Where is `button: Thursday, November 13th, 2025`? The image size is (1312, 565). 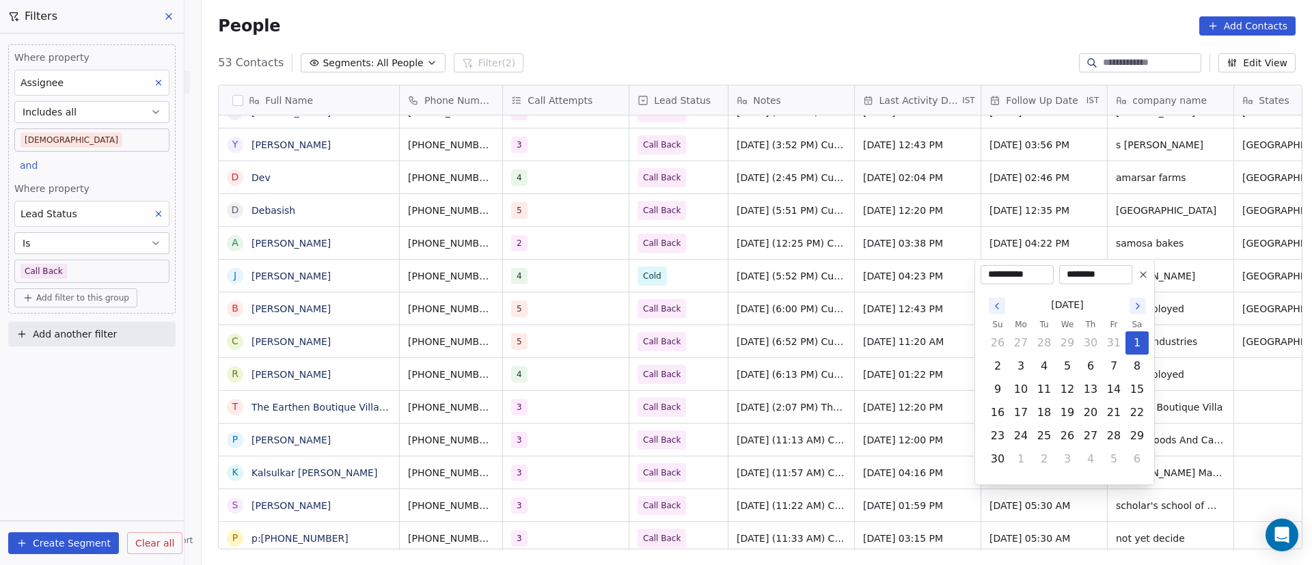 button: Thursday, November 13th, 2025 is located at coordinates (1091, 390).